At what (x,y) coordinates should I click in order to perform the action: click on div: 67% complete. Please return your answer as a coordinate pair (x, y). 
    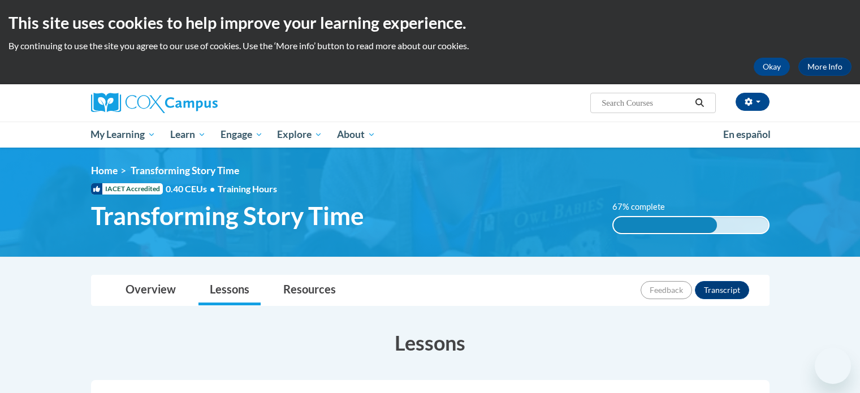
    Looking at the image, I should click on (665, 225).